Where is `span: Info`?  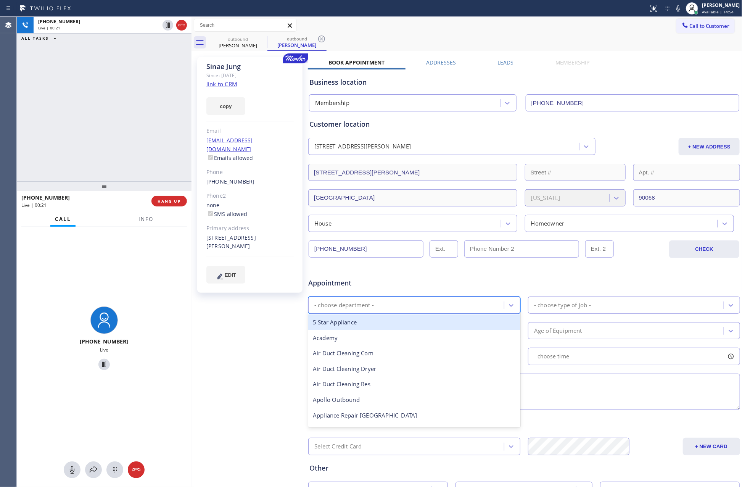
span: Info is located at coordinates (146, 219).